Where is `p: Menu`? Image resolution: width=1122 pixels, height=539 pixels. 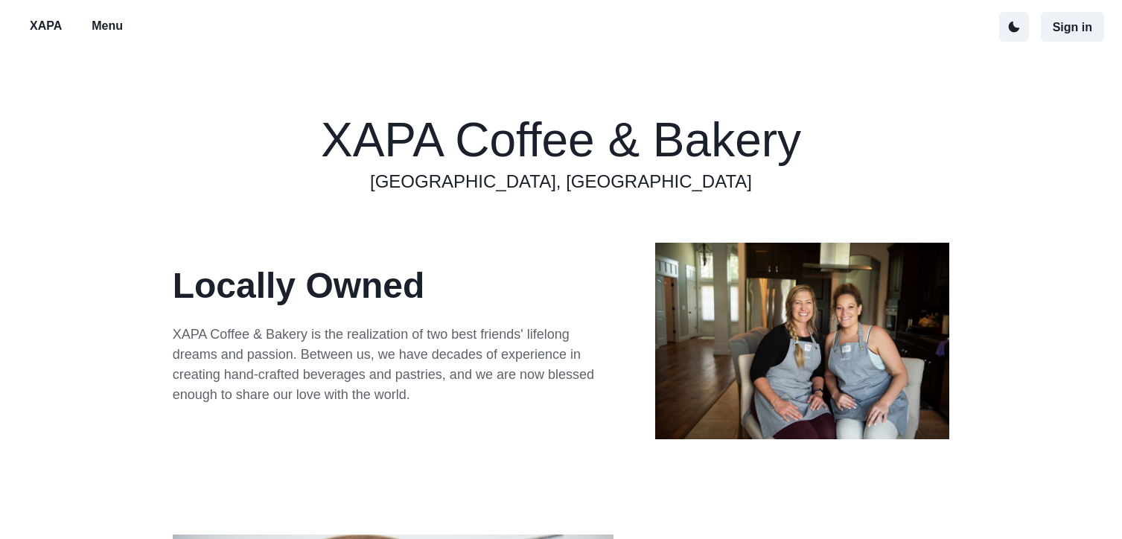 p: Menu is located at coordinates (107, 26).